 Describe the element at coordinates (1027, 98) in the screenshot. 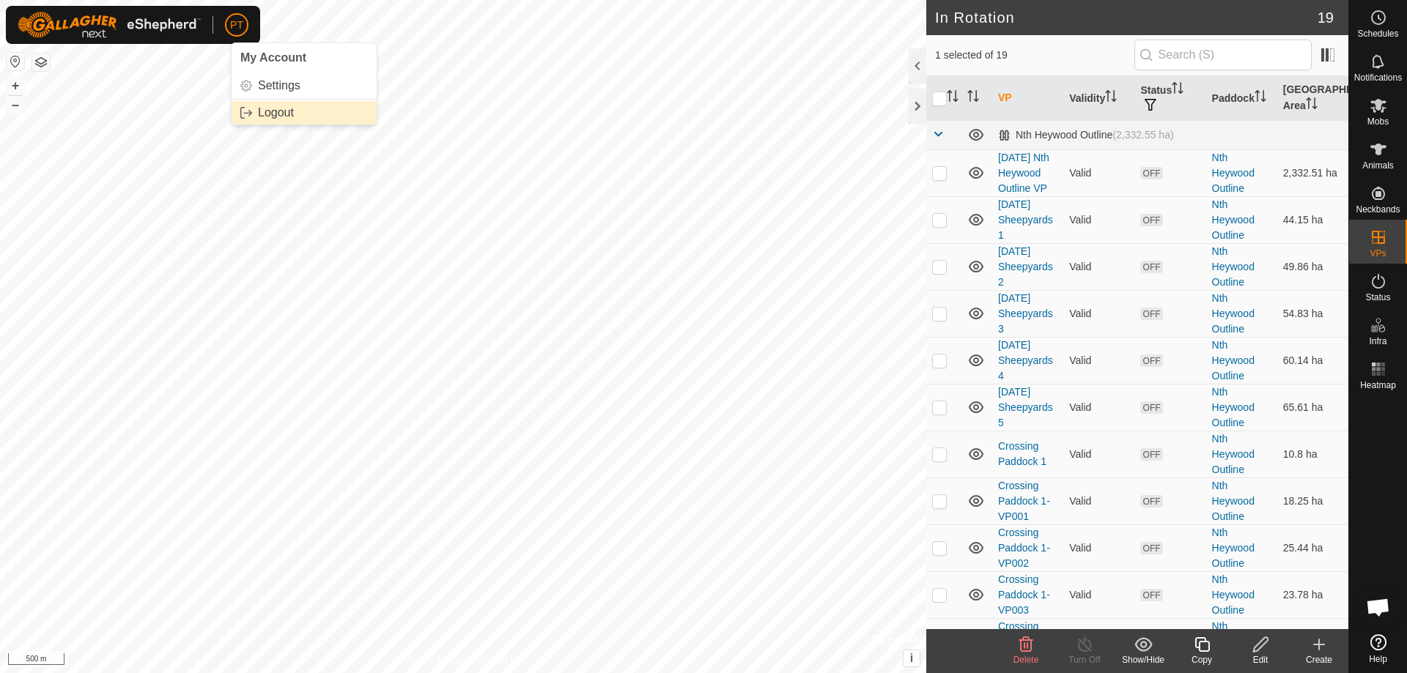

I see `th: VP` at that location.